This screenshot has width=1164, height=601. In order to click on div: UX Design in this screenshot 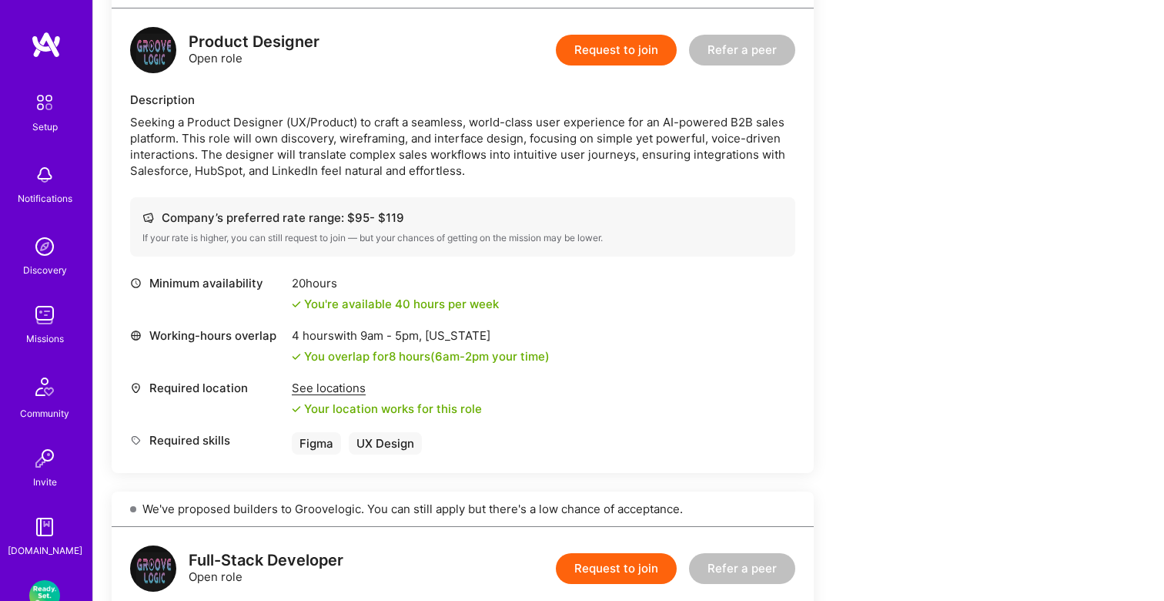, I will do `click(385, 443)`.